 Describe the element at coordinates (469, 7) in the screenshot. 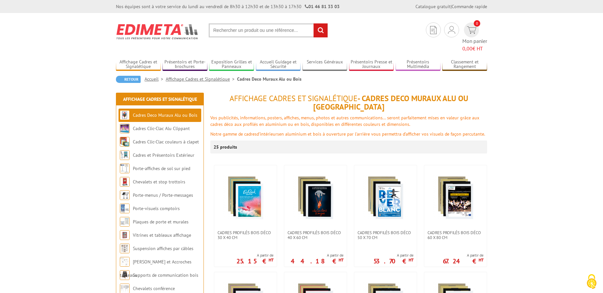

I see `a: Commande rapide` at that location.